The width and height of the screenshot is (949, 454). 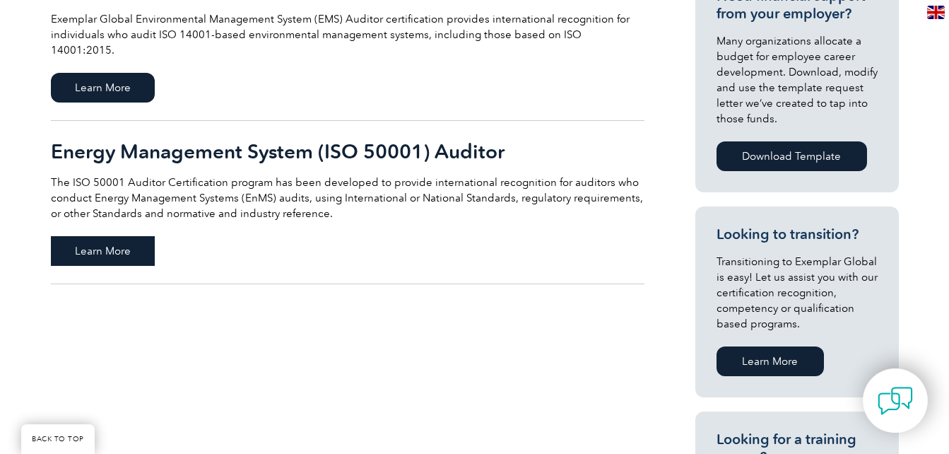 What do you see at coordinates (797, 293) in the screenshot?
I see `p: Transitioning to Exemplar Global is easy! Let us assist you with our certification recognition, c...` at bounding box center [797, 293].